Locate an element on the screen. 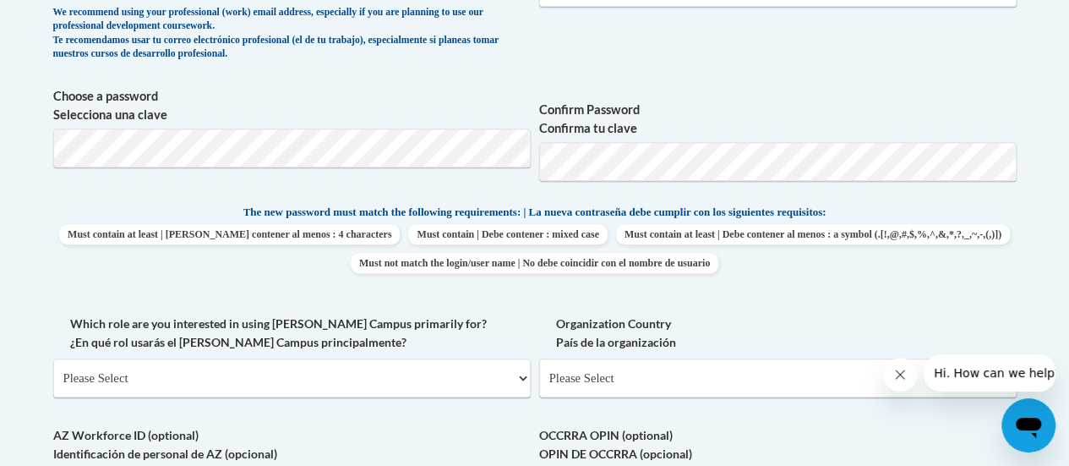 Image resolution: width=1069 pixels, height=466 pixels. label: OCCRRA OPIN (optional) OPIN DE OCCRRA (opcional) is located at coordinates (777, 444).